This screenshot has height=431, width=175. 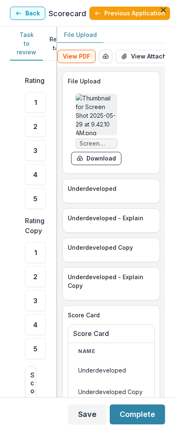 I want to click on button: Task to review, so click(x=26, y=44).